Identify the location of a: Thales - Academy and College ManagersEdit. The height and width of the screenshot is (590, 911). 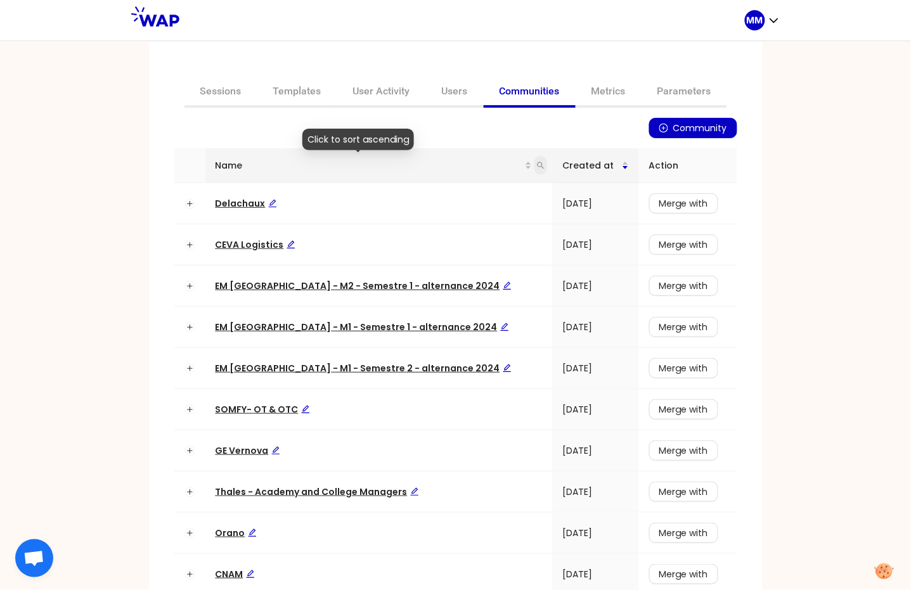
(317, 492).